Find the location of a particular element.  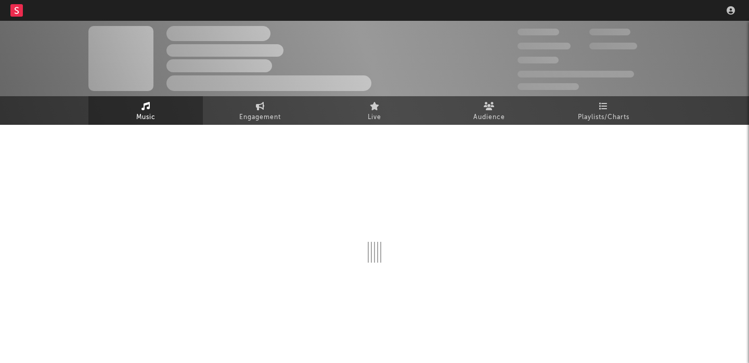

a: Audience is located at coordinates (489, 110).